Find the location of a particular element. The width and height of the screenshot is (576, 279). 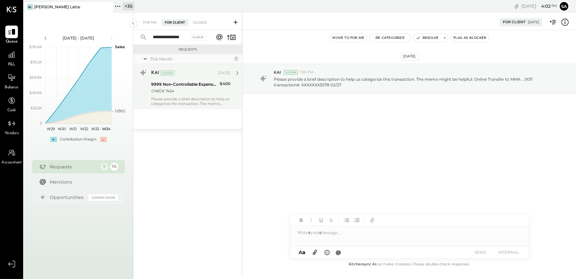

span: Cash is located at coordinates (12, 110).